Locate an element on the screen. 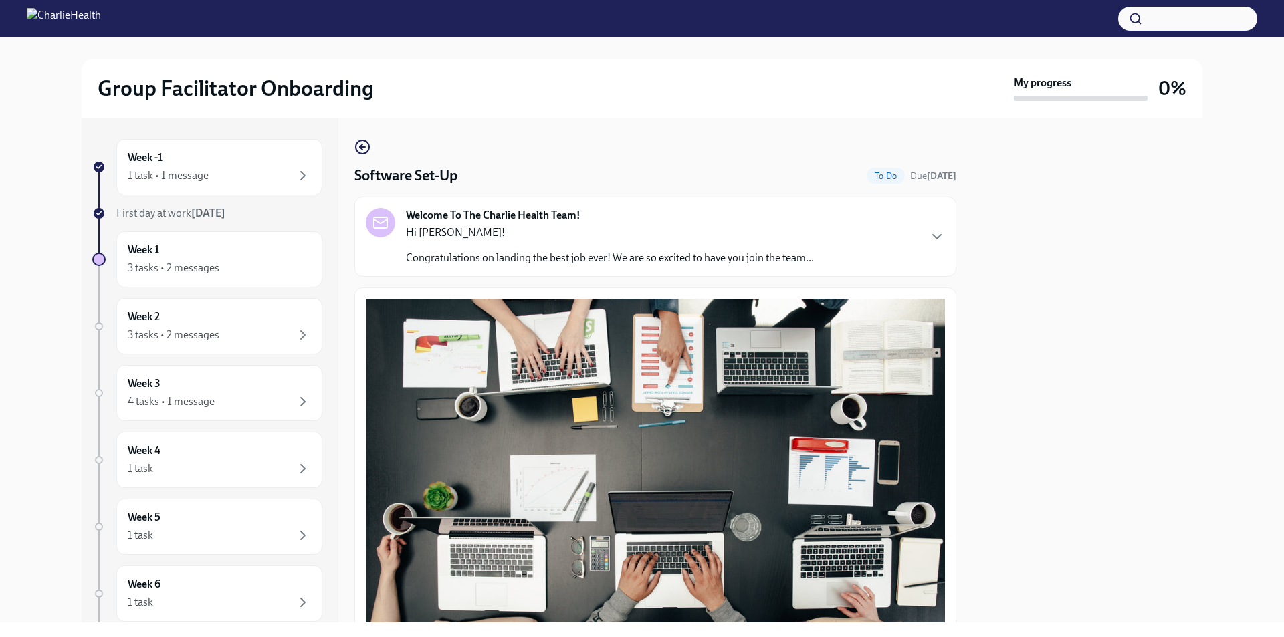  a: Week -11 task • 1 message is located at coordinates (207, 167).